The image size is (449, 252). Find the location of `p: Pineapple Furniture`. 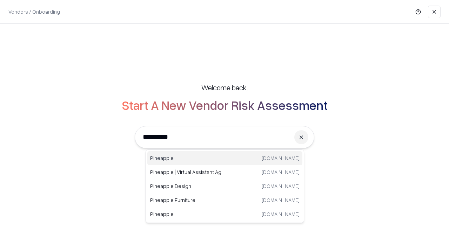

p: Pineapple Furniture is located at coordinates (187, 200).